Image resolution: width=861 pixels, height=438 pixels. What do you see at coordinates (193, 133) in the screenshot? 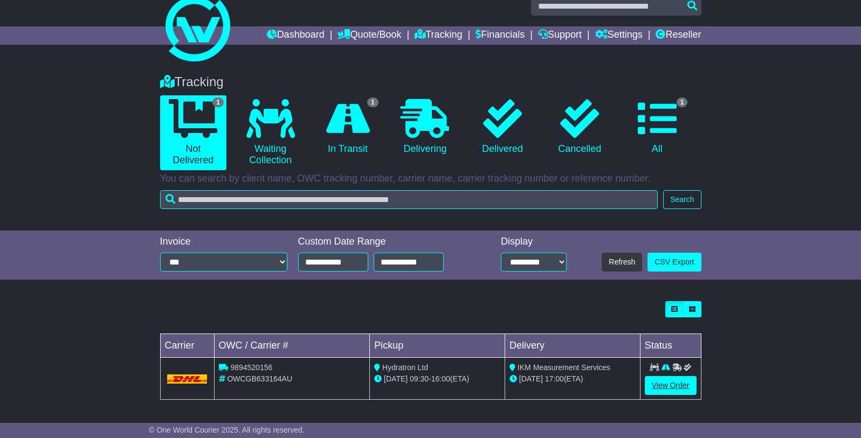
I see `a: 1 Not Delivered` at bounding box center [193, 133].